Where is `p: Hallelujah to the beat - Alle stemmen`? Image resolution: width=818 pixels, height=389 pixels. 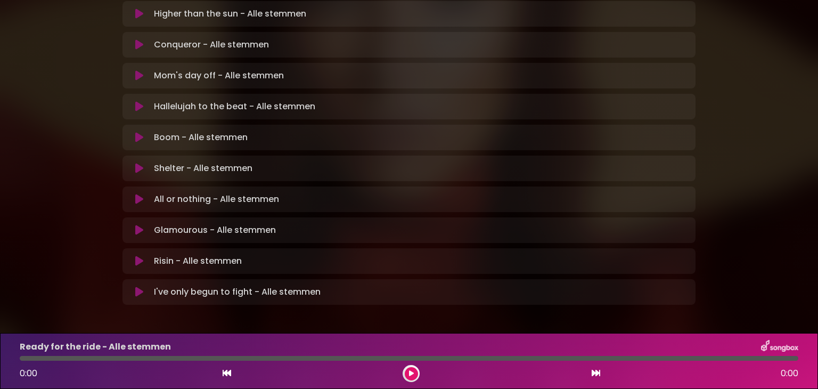
p: Hallelujah to the beat - Alle stemmen is located at coordinates (234, 107).